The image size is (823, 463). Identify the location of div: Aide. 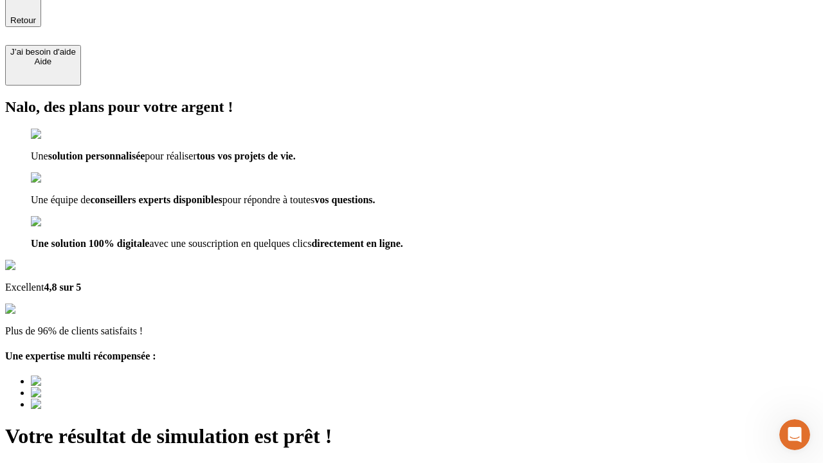
(43, 61).